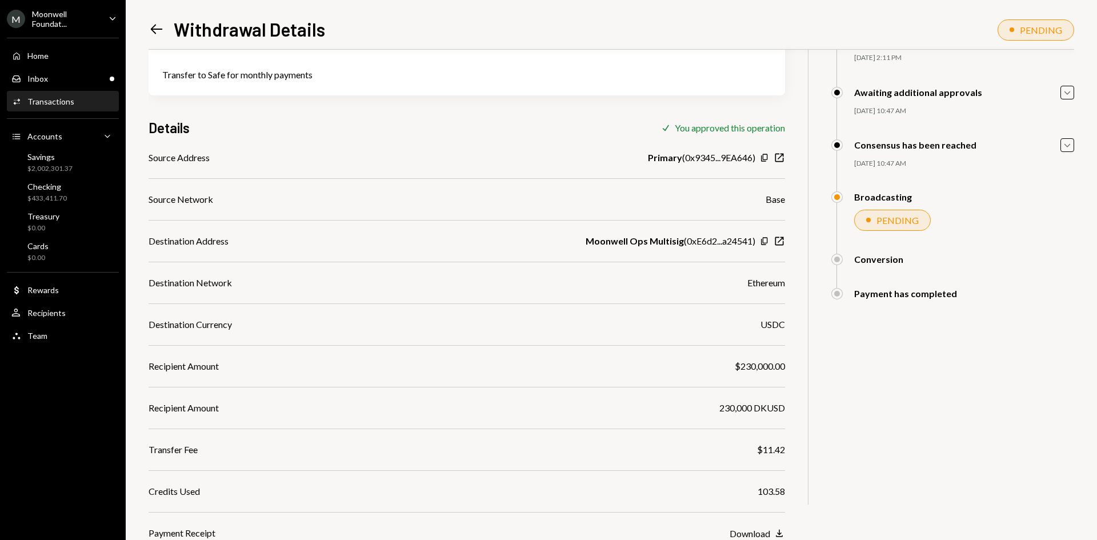 The height and width of the screenshot is (540, 1097). Describe the element at coordinates (670, 241) in the screenshot. I see `div: ( 0xE6d2...a24541 )` at that location.